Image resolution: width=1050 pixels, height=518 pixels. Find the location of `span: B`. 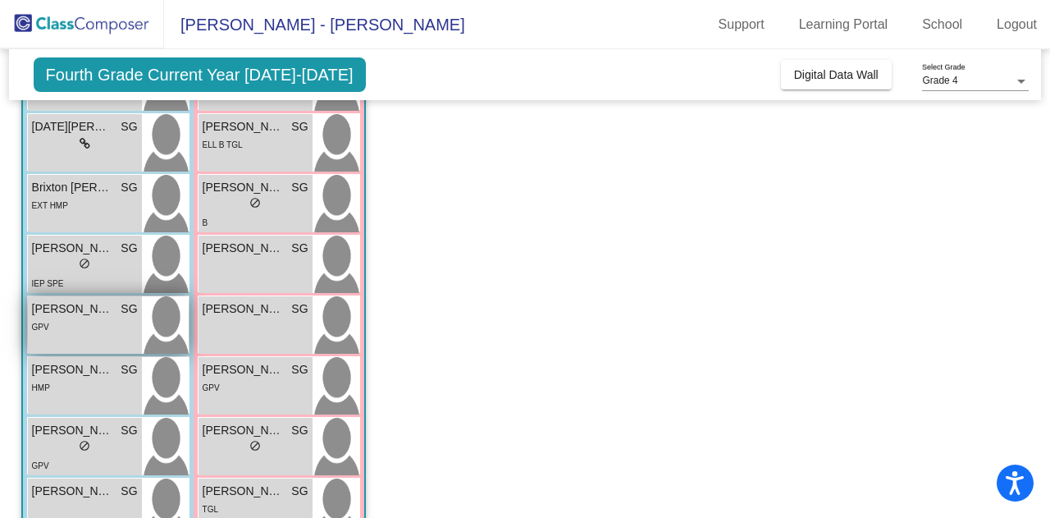

span: B is located at coordinates (205, 222).